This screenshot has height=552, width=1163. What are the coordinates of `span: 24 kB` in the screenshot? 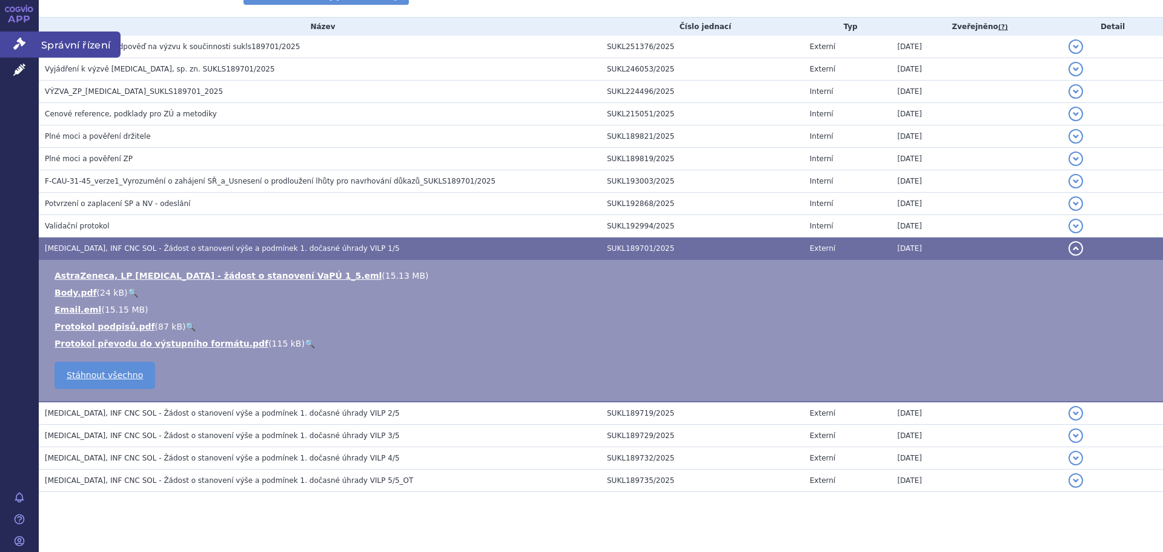 It's located at (112, 292).